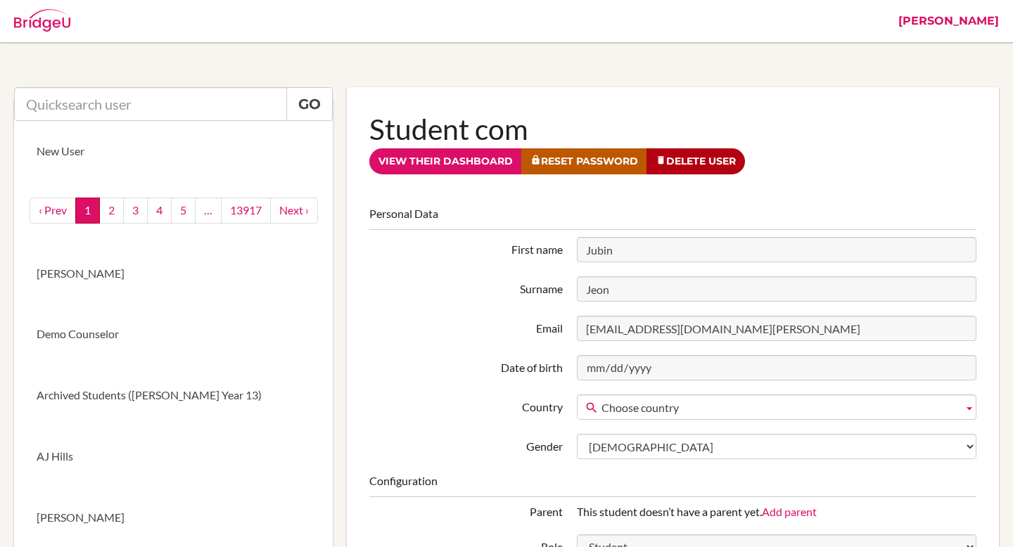 The image size is (1013, 547). What do you see at coordinates (466, 366) in the screenshot?
I see `label: Date of birth` at bounding box center [466, 366].